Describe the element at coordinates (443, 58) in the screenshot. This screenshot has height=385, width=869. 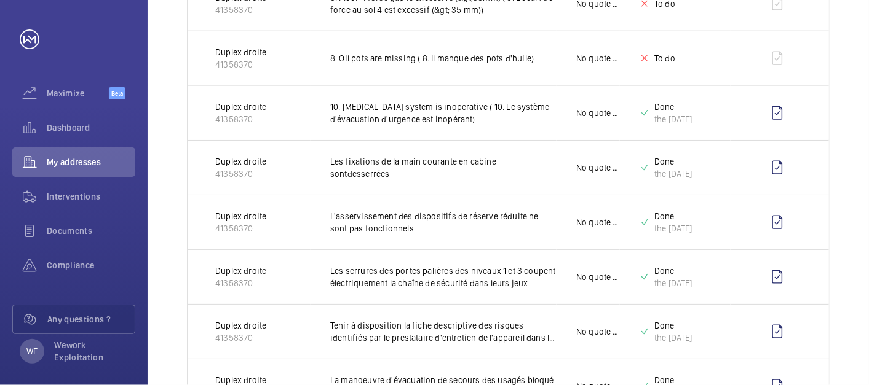
I see `p: 8. Oil pots are missing ( 8. Il manque des pots d'huile)` at that location.